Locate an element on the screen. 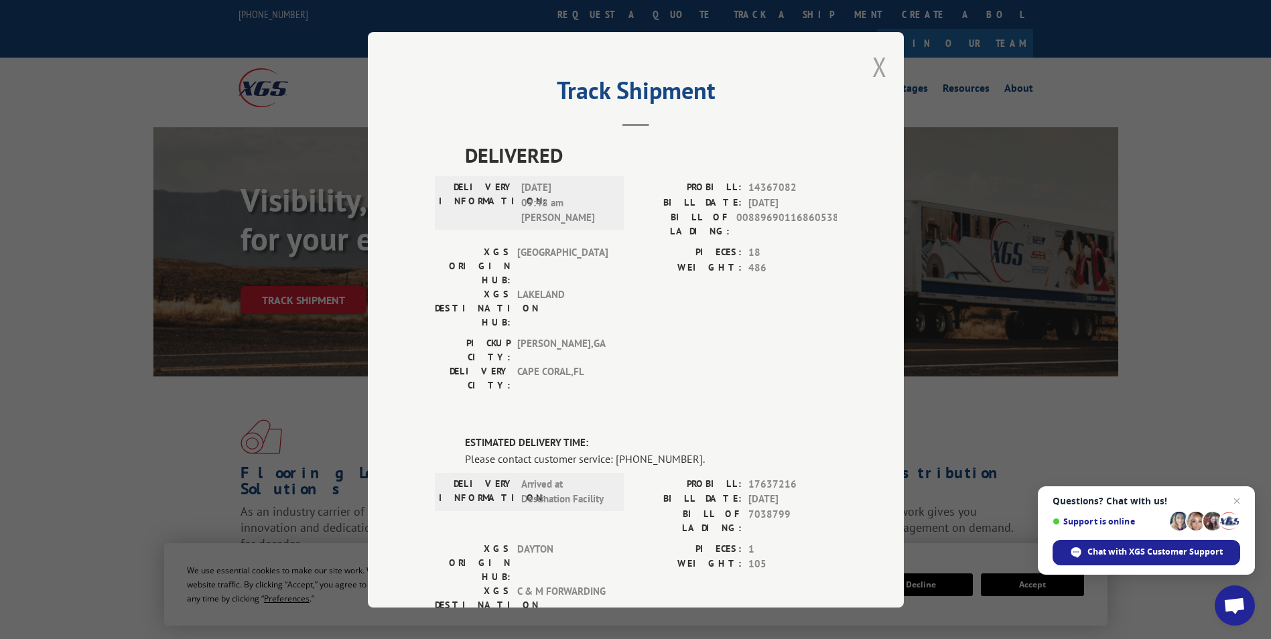  span: Questions? Chat with us! is located at coordinates (1146, 501).